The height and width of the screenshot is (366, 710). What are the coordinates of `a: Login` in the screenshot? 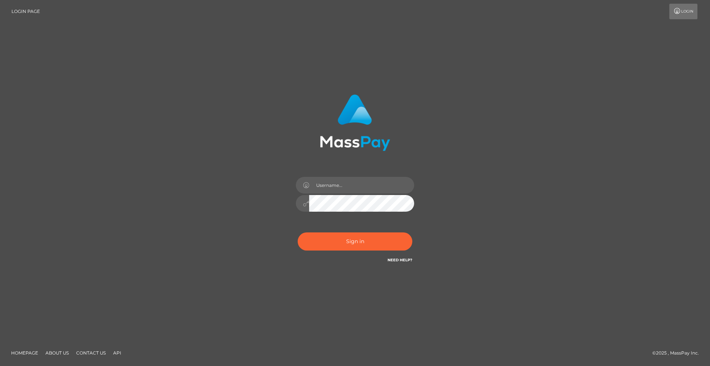 It's located at (684, 11).